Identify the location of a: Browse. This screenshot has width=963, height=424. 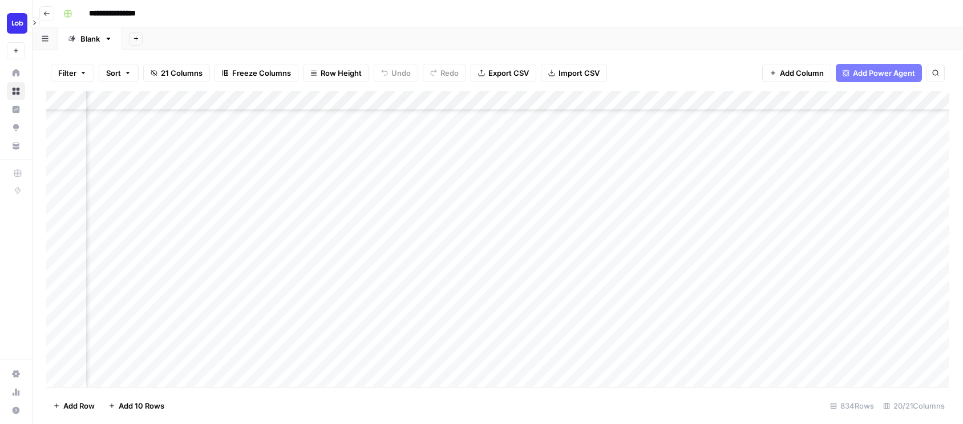
(16, 91).